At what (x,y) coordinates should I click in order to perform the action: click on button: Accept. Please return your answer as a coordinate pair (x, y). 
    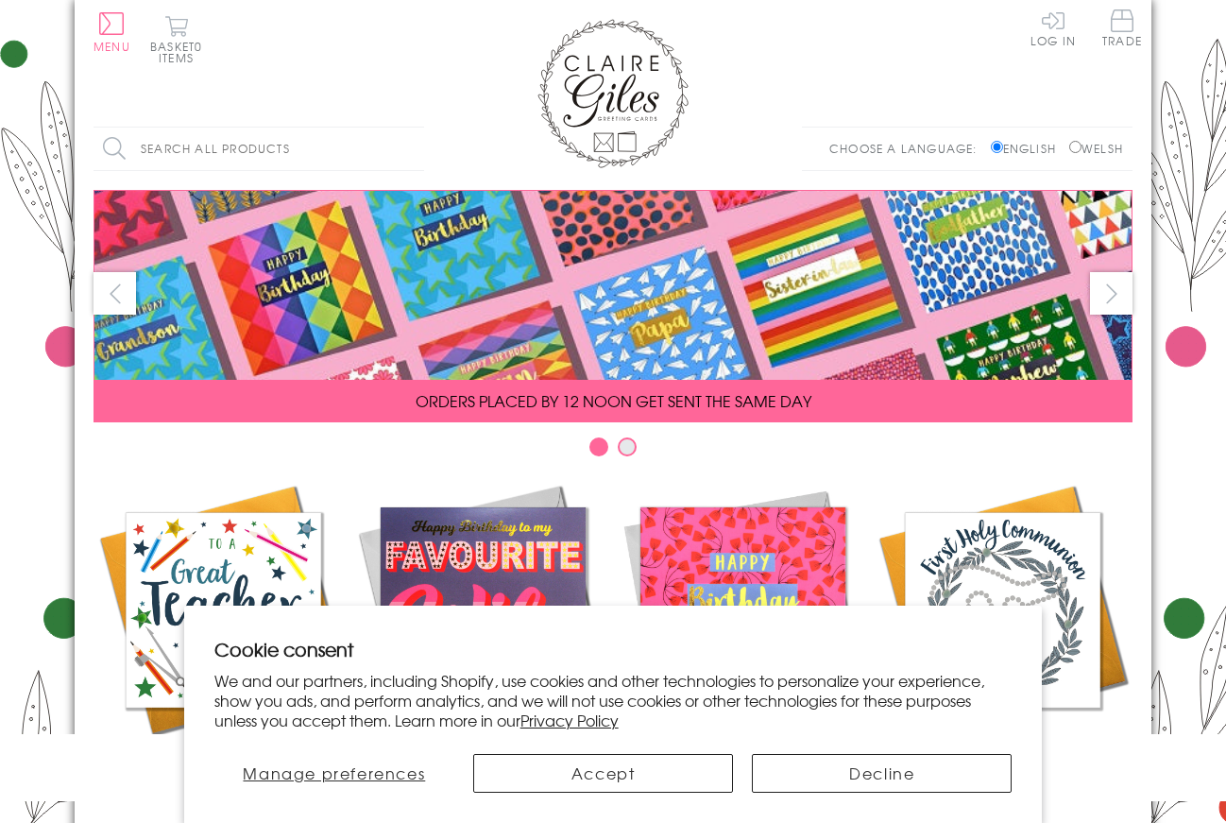
    Looking at the image, I should click on (603, 773).